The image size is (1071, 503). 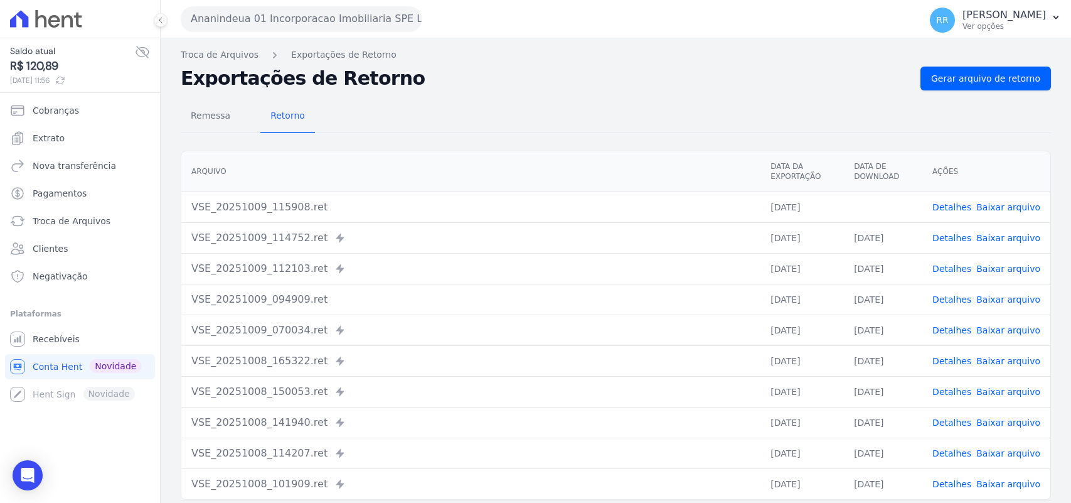 I want to click on span: Recebíveis, so click(x=56, y=339).